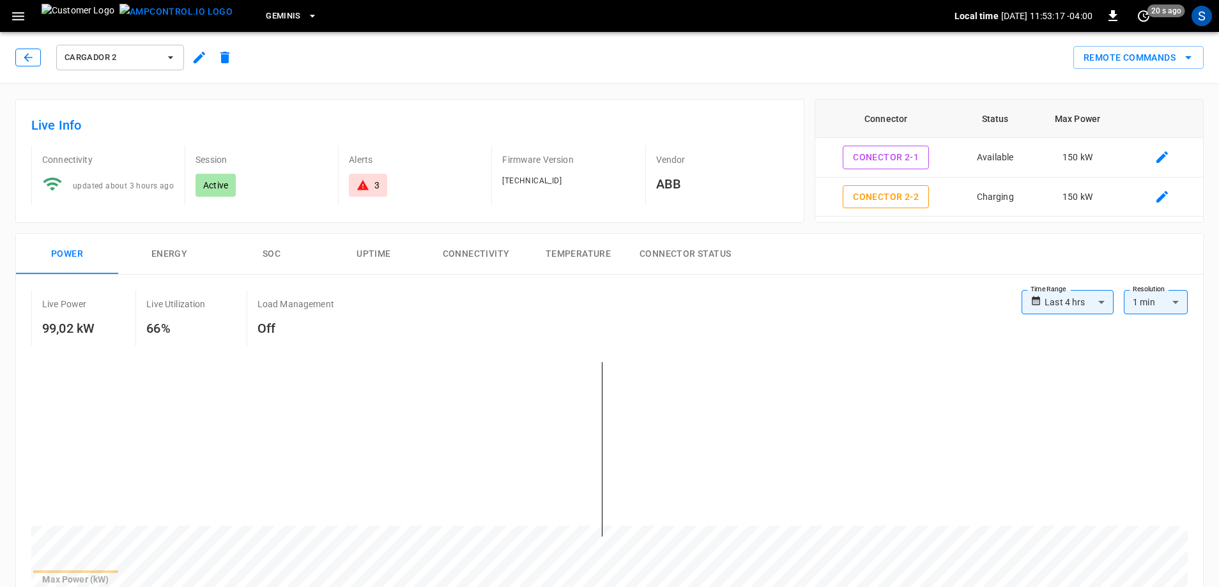 The image size is (1219, 587). What do you see at coordinates (976, 16) in the screenshot?
I see `p: Local time` at bounding box center [976, 16].